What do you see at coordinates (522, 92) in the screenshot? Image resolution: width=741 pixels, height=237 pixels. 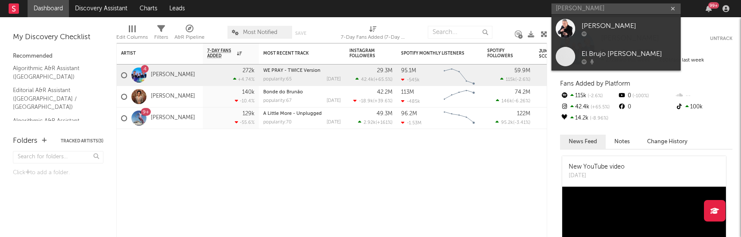 I see `div: 74.2M` at bounding box center [522, 92].